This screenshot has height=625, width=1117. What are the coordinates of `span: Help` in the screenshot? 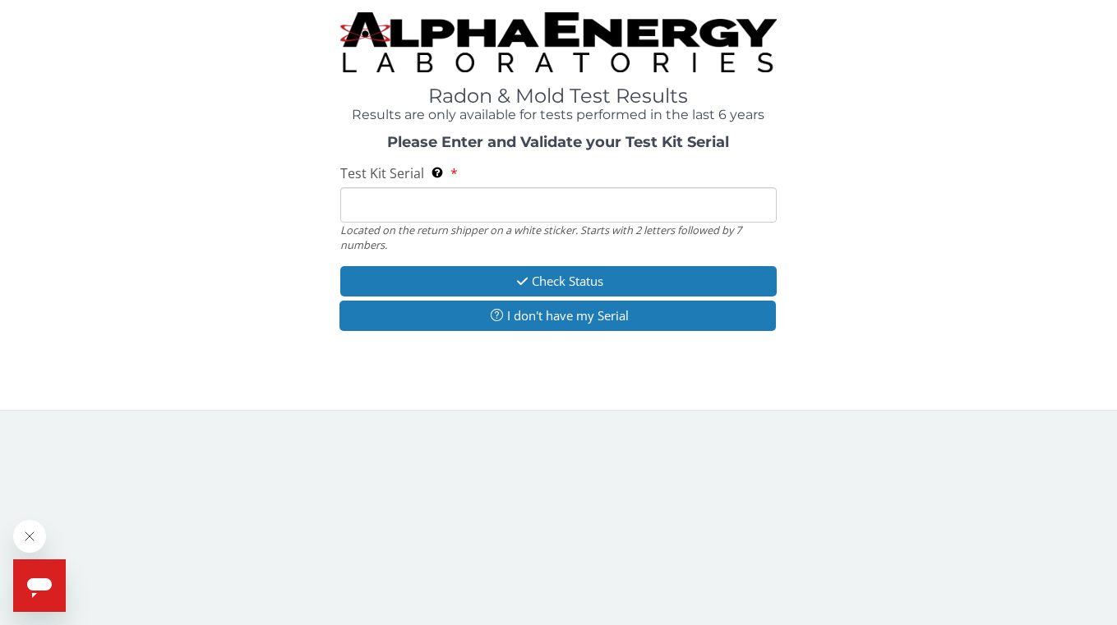 It's located at (23, 18).